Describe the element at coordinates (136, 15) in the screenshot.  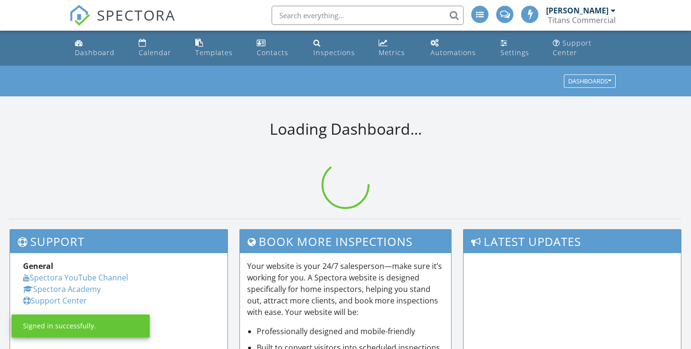
I see `span: SPECTORA` at that location.